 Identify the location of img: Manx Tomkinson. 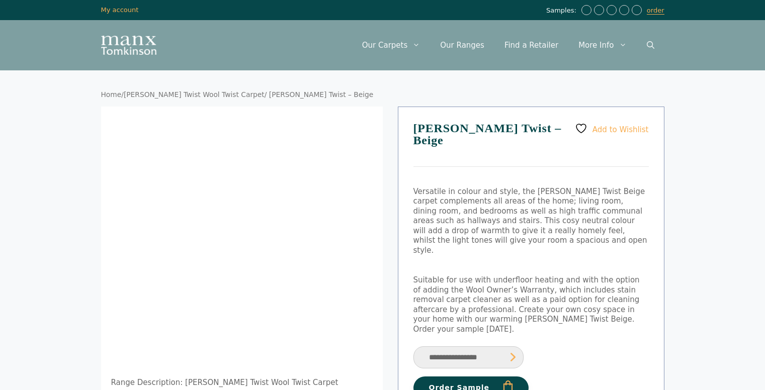
(129, 45).